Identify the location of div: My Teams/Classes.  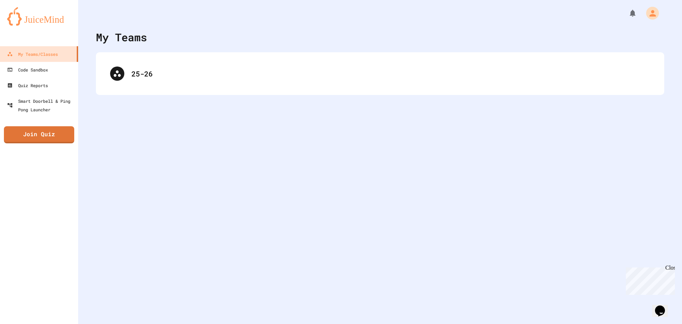
(32, 54).